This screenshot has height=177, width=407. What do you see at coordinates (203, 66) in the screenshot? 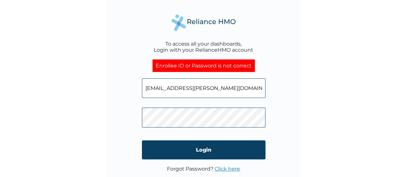
I see `div: Enrollee ID or Password is not correct` at bounding box center [203, 66].